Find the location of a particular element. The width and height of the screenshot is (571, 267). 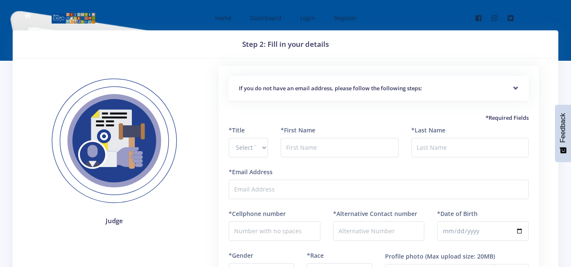

label: *First Name is located at coordinates (298, 130).